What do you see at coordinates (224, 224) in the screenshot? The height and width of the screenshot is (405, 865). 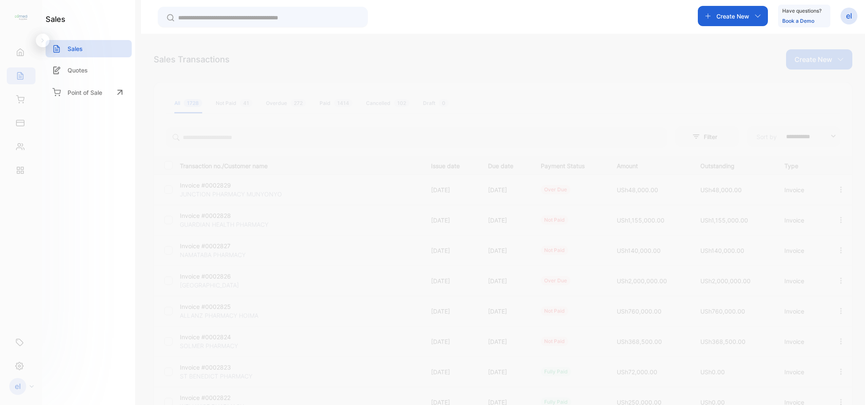 I see `p: GUARDIAN HEALTH PHARMACY` at bounding box center [224, 224].